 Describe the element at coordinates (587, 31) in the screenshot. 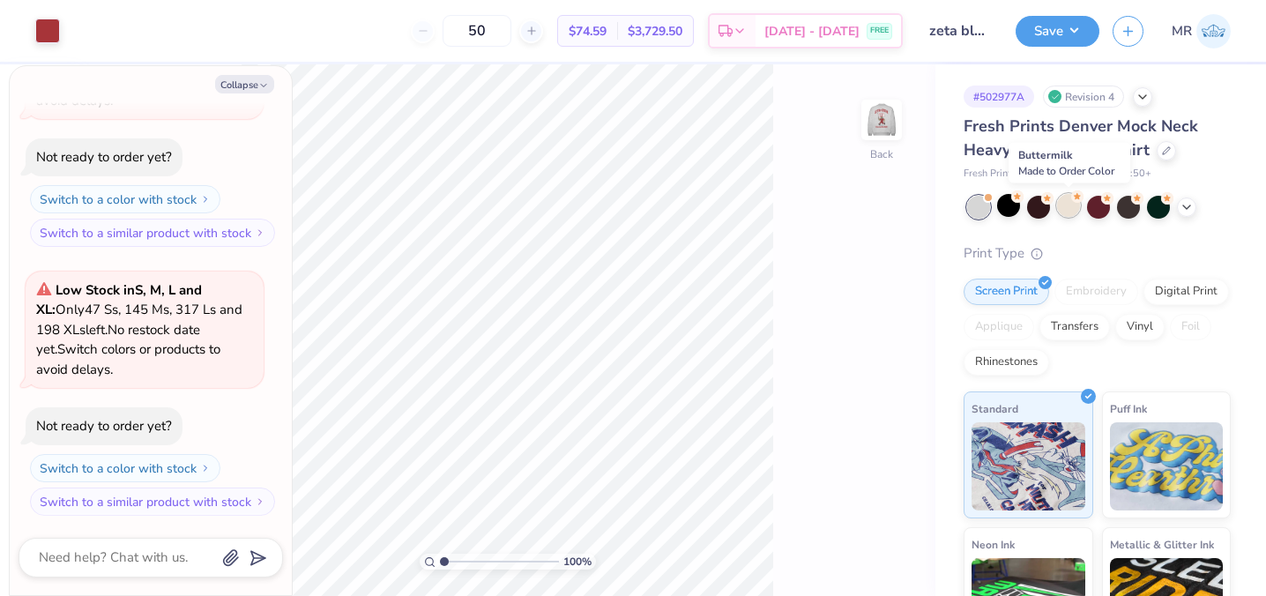

I see `span: $74.59` at that location.